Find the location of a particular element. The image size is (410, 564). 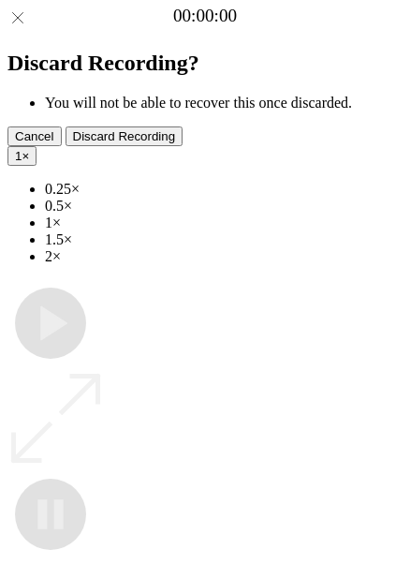

h2: Discard Recording? is located at coordinates (205, 63).